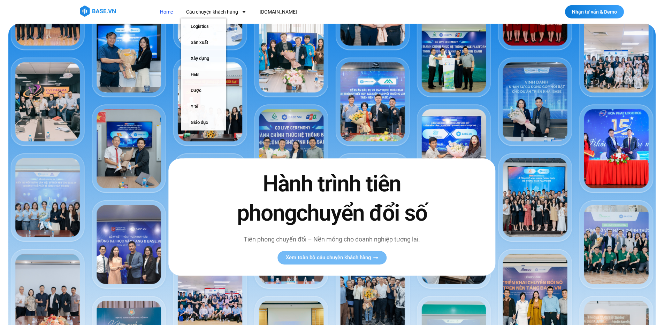  What do you see at coordinates (332, 239) in the screenshot?
I see `p: Tiên phong chuyển đổi – Nền móng cho doanh nghiệp tương lai.` at bounding box center [332, 239].